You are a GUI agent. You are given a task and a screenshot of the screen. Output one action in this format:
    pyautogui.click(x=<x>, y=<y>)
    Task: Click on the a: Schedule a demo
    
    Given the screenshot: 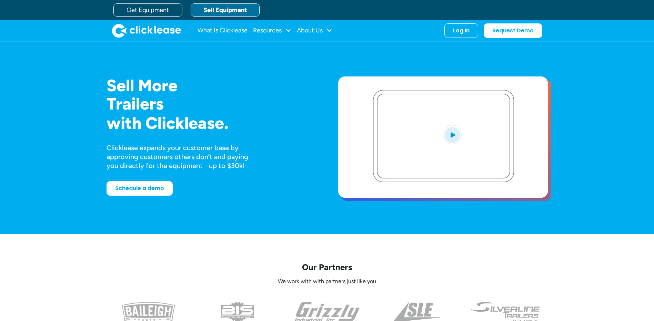 What is the action you would take?
    pyautogui.click(x=140, y=189)
    